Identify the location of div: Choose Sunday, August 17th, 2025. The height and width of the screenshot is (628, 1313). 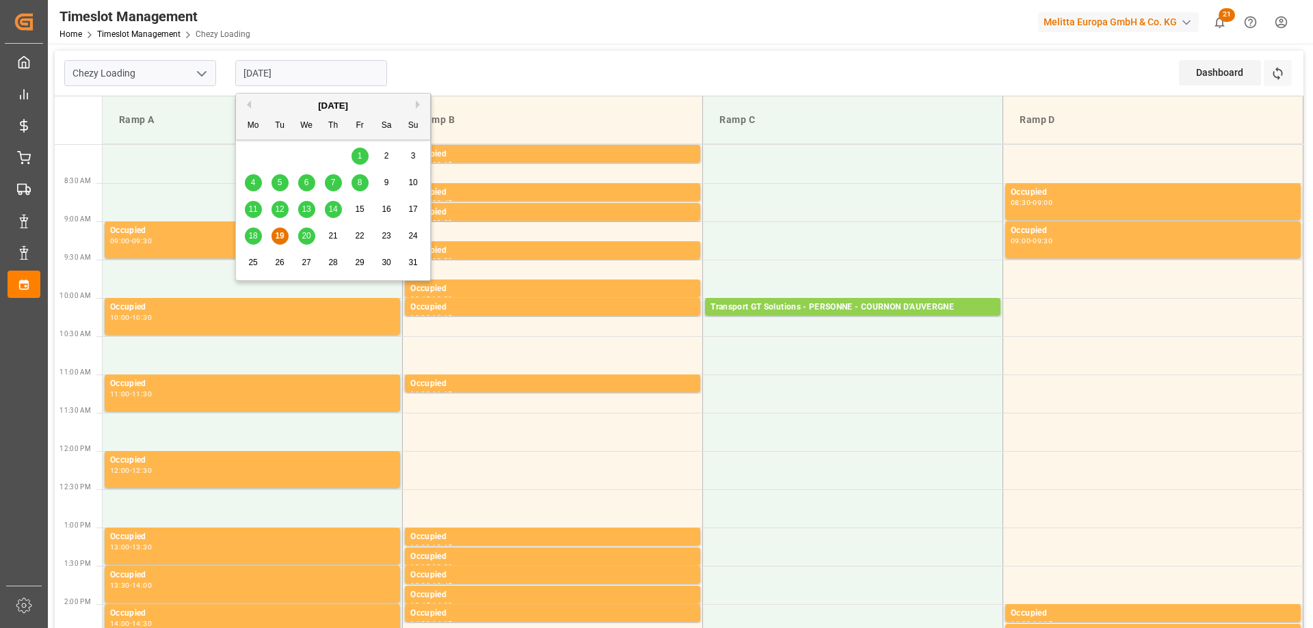
(413, 209).